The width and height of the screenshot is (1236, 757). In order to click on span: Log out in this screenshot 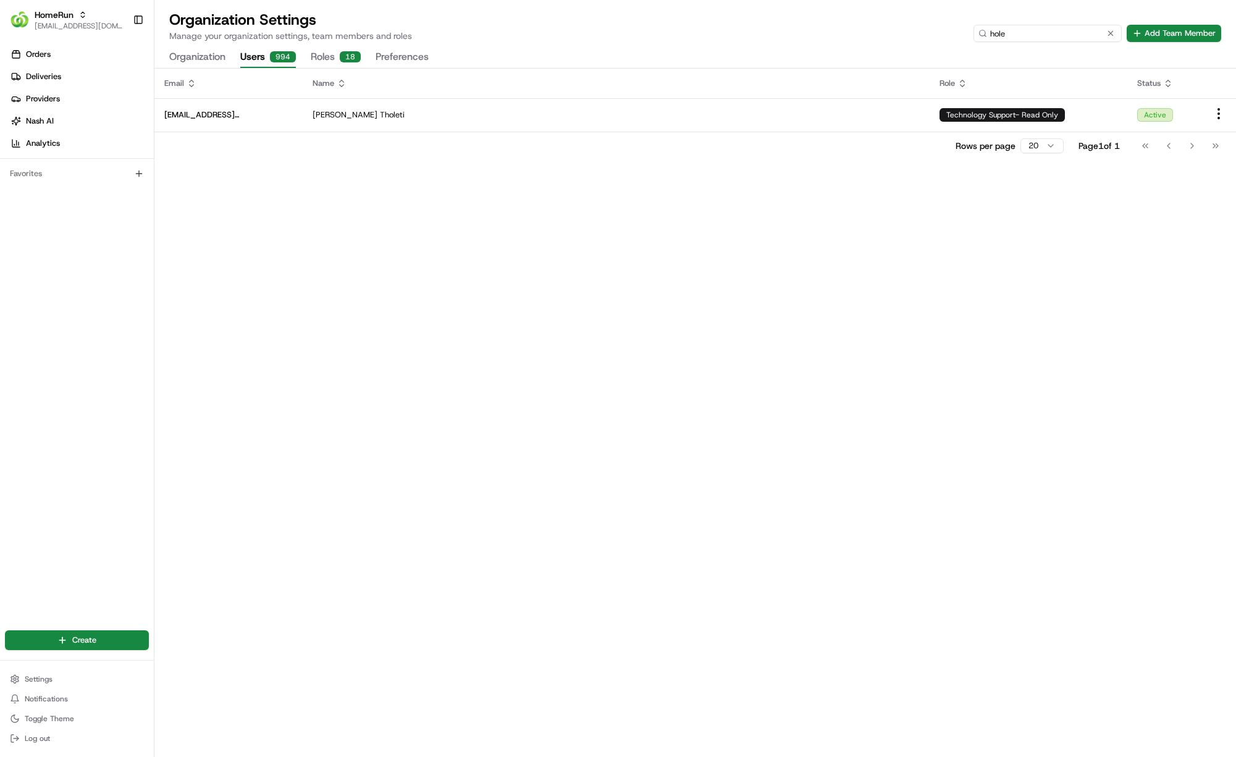, I will do `click(37, 738)`.